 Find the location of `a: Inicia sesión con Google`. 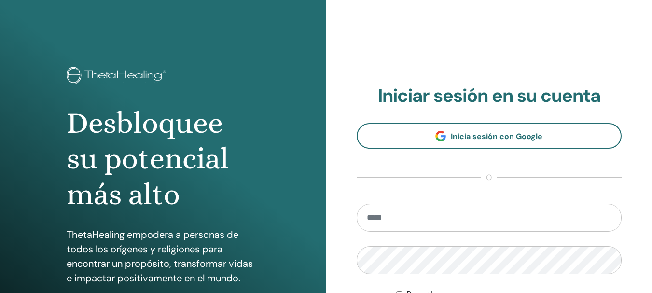

a: Inicia sesión con Google is located at coordinates (490, 136).